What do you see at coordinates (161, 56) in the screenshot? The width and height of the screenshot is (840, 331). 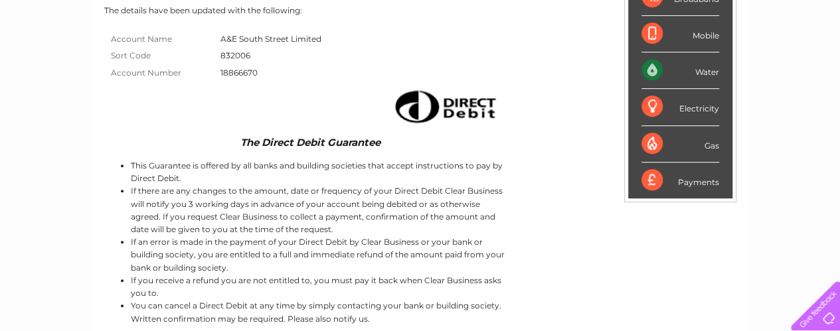 I see `th: Sort Code` at bounding box center [161, 56].